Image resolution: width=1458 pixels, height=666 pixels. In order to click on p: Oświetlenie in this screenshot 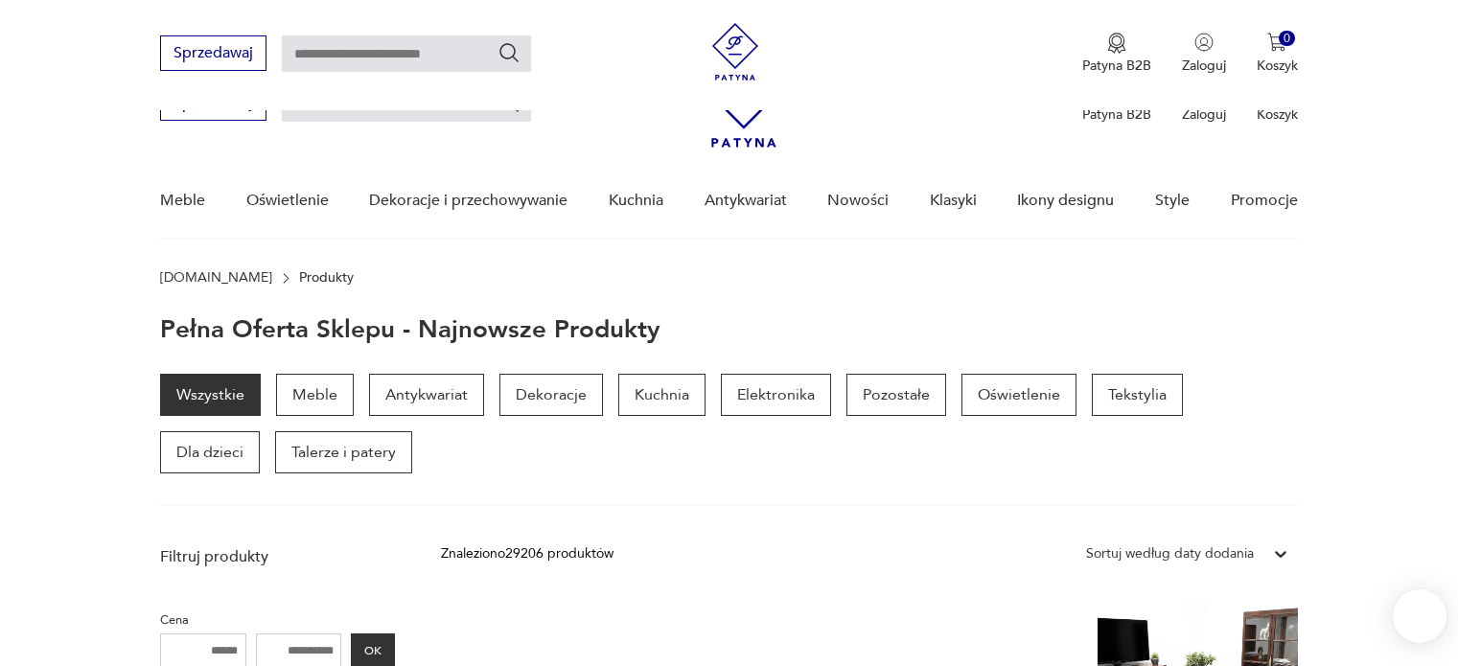, I will do `click(1019, 395)`.